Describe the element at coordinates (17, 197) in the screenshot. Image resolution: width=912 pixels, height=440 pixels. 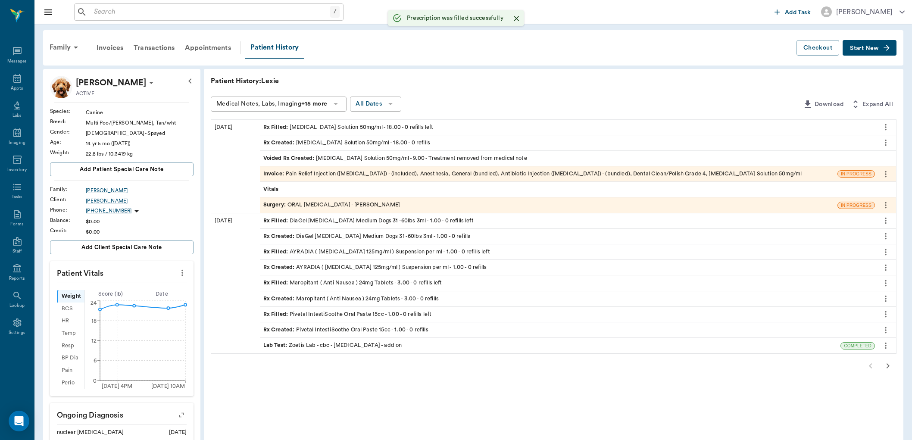
I see `div: Tasks` at that location.